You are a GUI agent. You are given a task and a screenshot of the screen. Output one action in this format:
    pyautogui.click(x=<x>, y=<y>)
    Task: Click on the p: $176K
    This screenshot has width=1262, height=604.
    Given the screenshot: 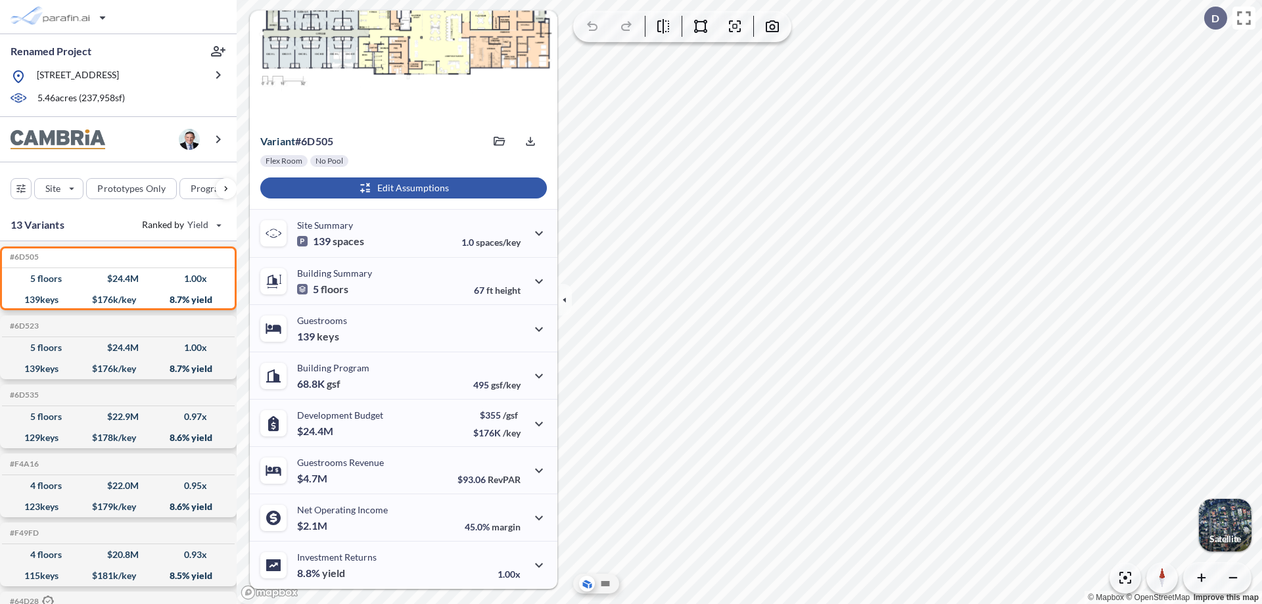 What is the action you would take?
    pyautogui.click(x=497, y=433)
    